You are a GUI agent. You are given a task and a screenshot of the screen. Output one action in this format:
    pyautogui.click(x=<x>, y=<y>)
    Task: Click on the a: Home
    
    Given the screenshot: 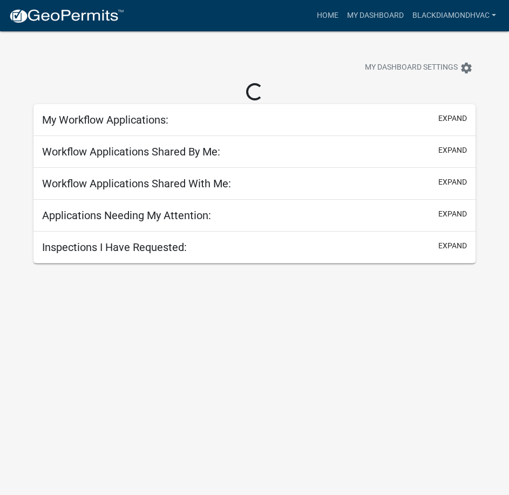 What is the action you would take?
    pyautogui.click(x=328, y=16)
    